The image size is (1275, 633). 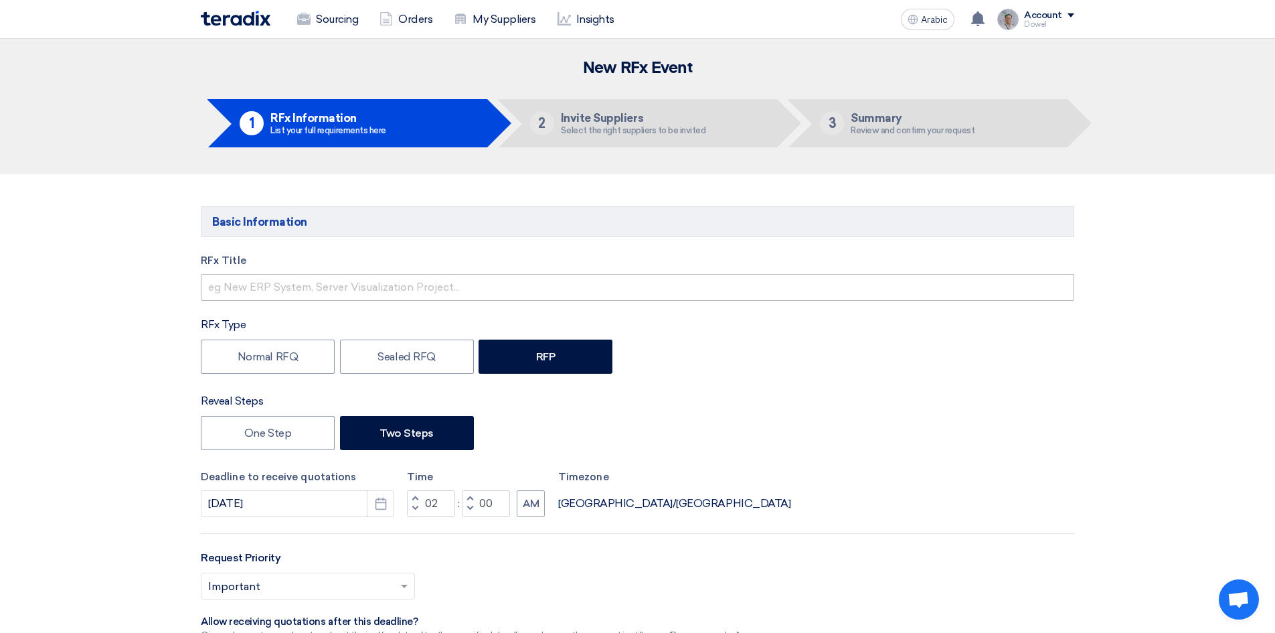 I want to click on font: Insights, so click(x=595, y=19).